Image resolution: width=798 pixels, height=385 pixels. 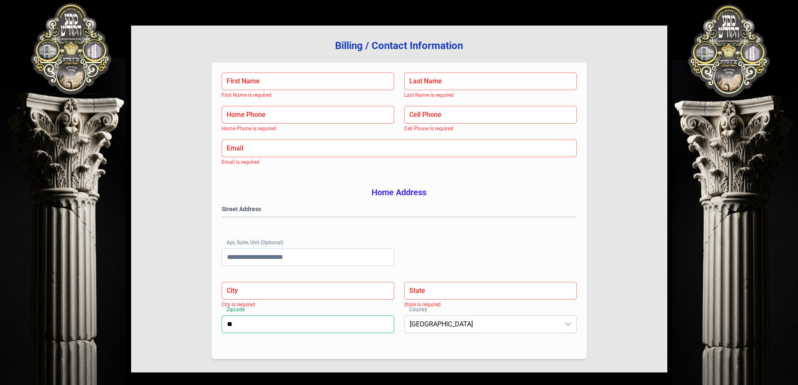 What do you see at coordinates (399, 209) in the screenshot?
I see `label: Street Address` at bounding box center [399, 209].